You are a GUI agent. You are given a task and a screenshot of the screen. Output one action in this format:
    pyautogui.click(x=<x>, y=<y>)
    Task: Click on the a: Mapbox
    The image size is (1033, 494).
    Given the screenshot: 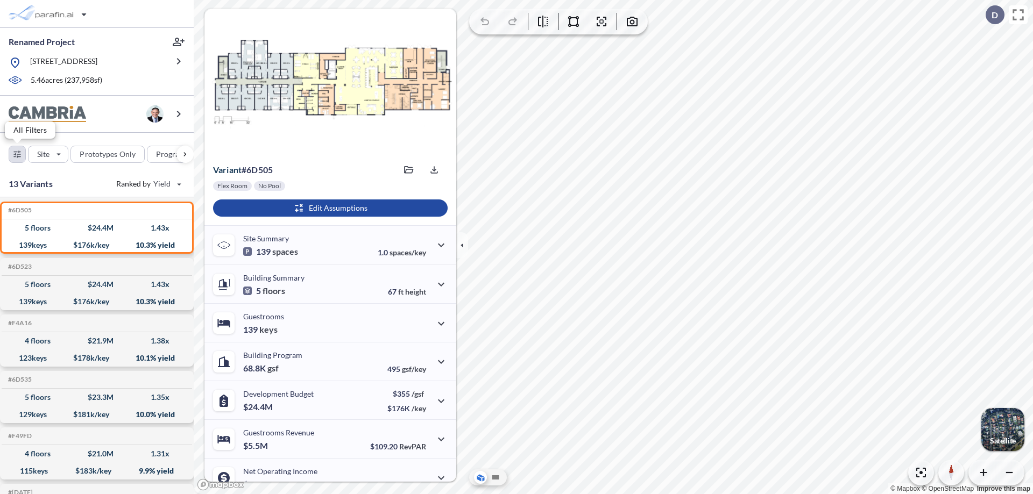 What is the action you would take?
    pyautogui.click(x=905, y=489)
    